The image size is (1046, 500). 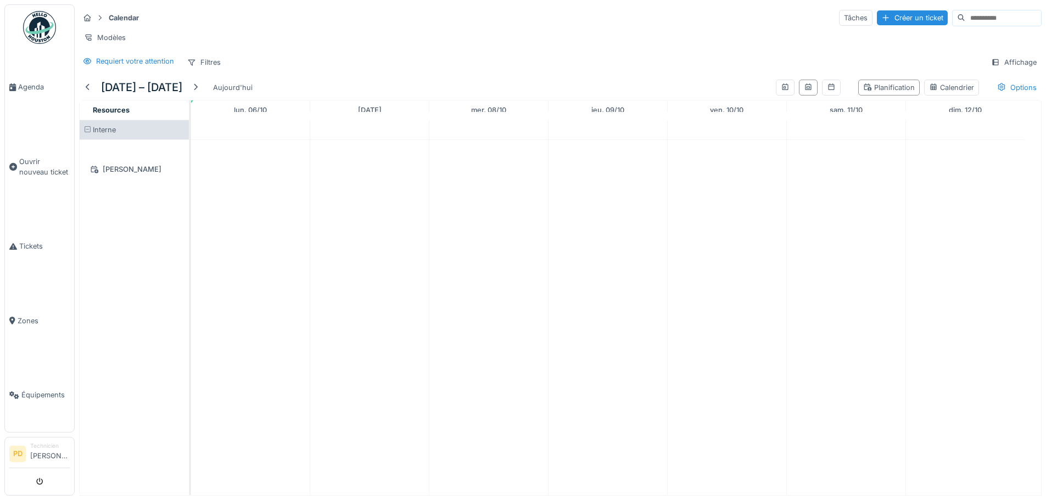 What do you see at coordinates (43, 321) in the screenshot?
I see `span: Zones` at bounding box center [43, 321].